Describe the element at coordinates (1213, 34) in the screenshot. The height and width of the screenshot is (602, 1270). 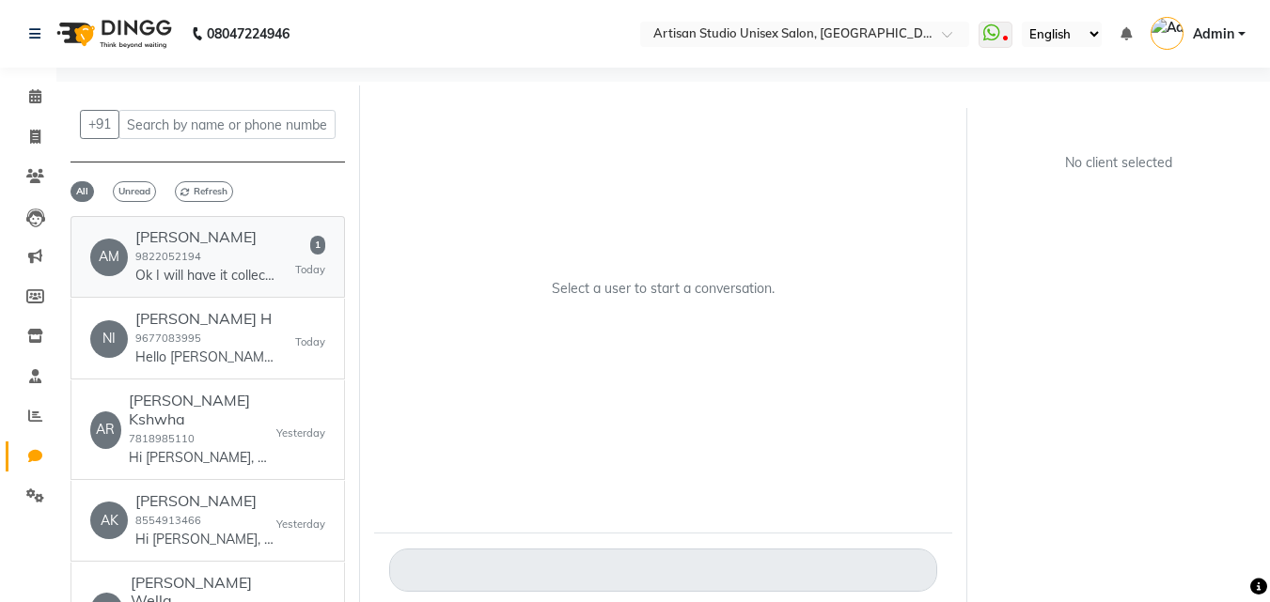
I see `span: Admin` at that location.